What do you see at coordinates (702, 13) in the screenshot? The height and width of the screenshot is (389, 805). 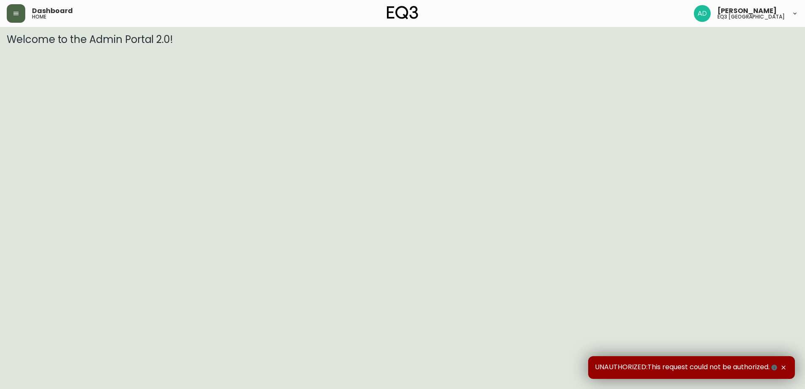 I see `img: 308eed972967e97254d70fe596219f44` at bounding box center [702, 13].